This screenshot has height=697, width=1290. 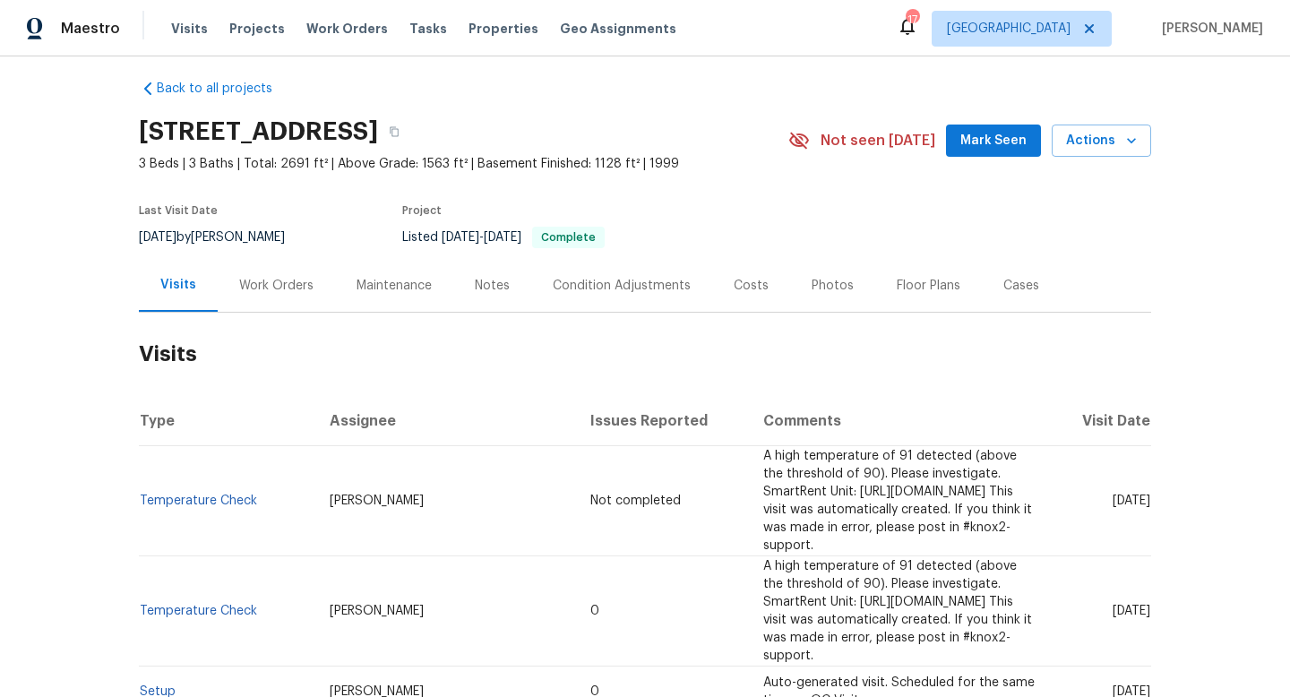 I want to click on button: Mark Seen, so click(x=994, y=141).